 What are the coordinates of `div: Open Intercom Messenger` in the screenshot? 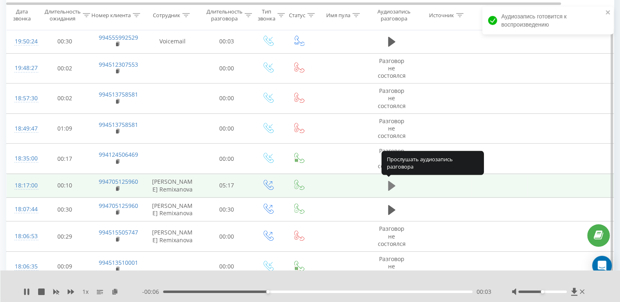 It's located at (602, 266).